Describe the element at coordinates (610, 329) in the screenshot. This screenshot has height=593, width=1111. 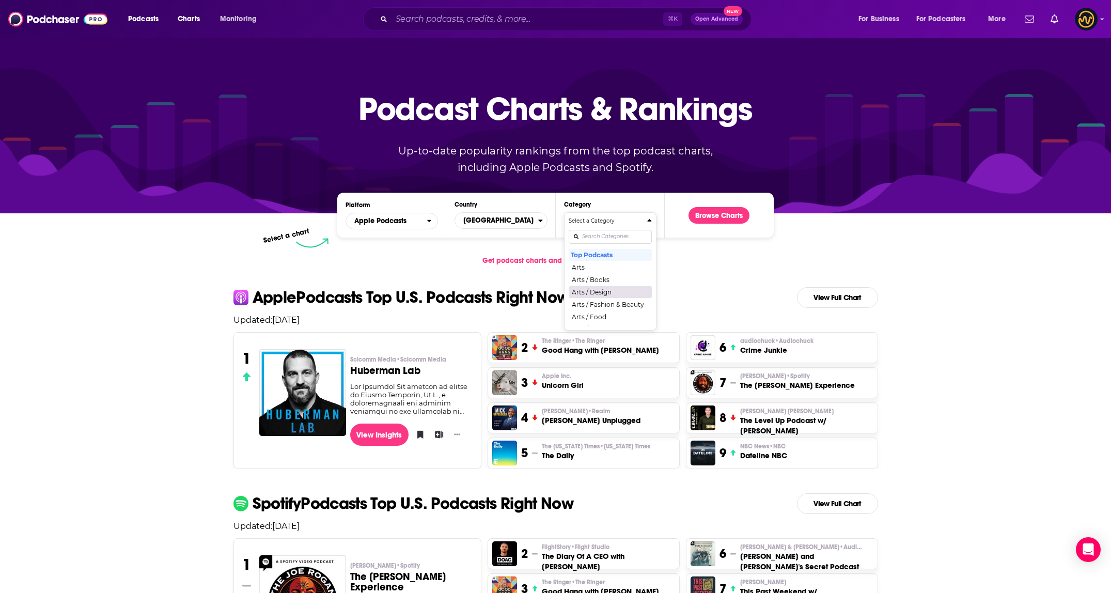
I see `button: Arts / Performing Arts` at that location.